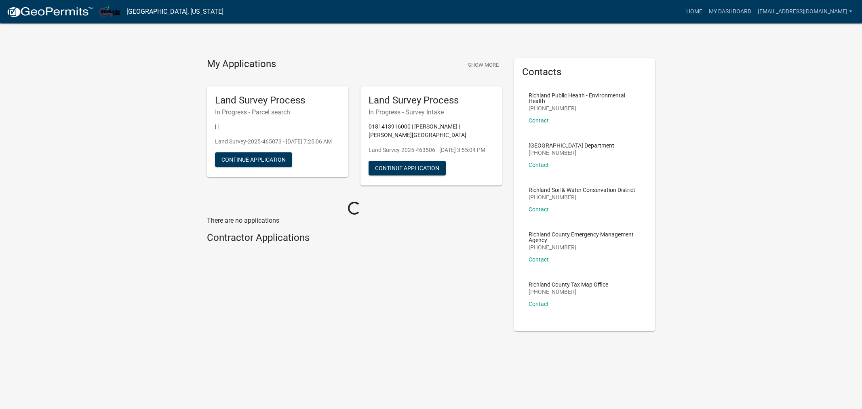 The height and width of the screenshot is (409, 862). What do you see at coordinates (585, 98) in the screenshot?
I see `p: Richland Public Health - Environmental Health` at bounding box center [585, 98].